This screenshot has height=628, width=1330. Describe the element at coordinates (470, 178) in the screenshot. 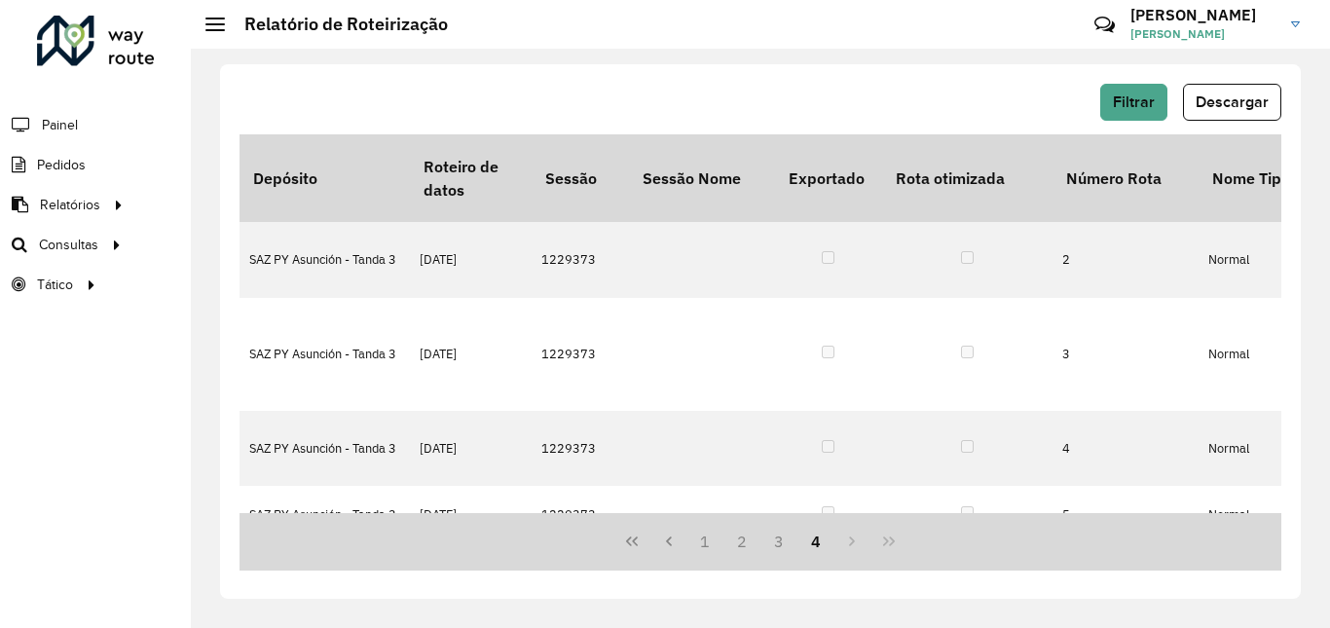

I see `th: Roteiro de datos` at that location.